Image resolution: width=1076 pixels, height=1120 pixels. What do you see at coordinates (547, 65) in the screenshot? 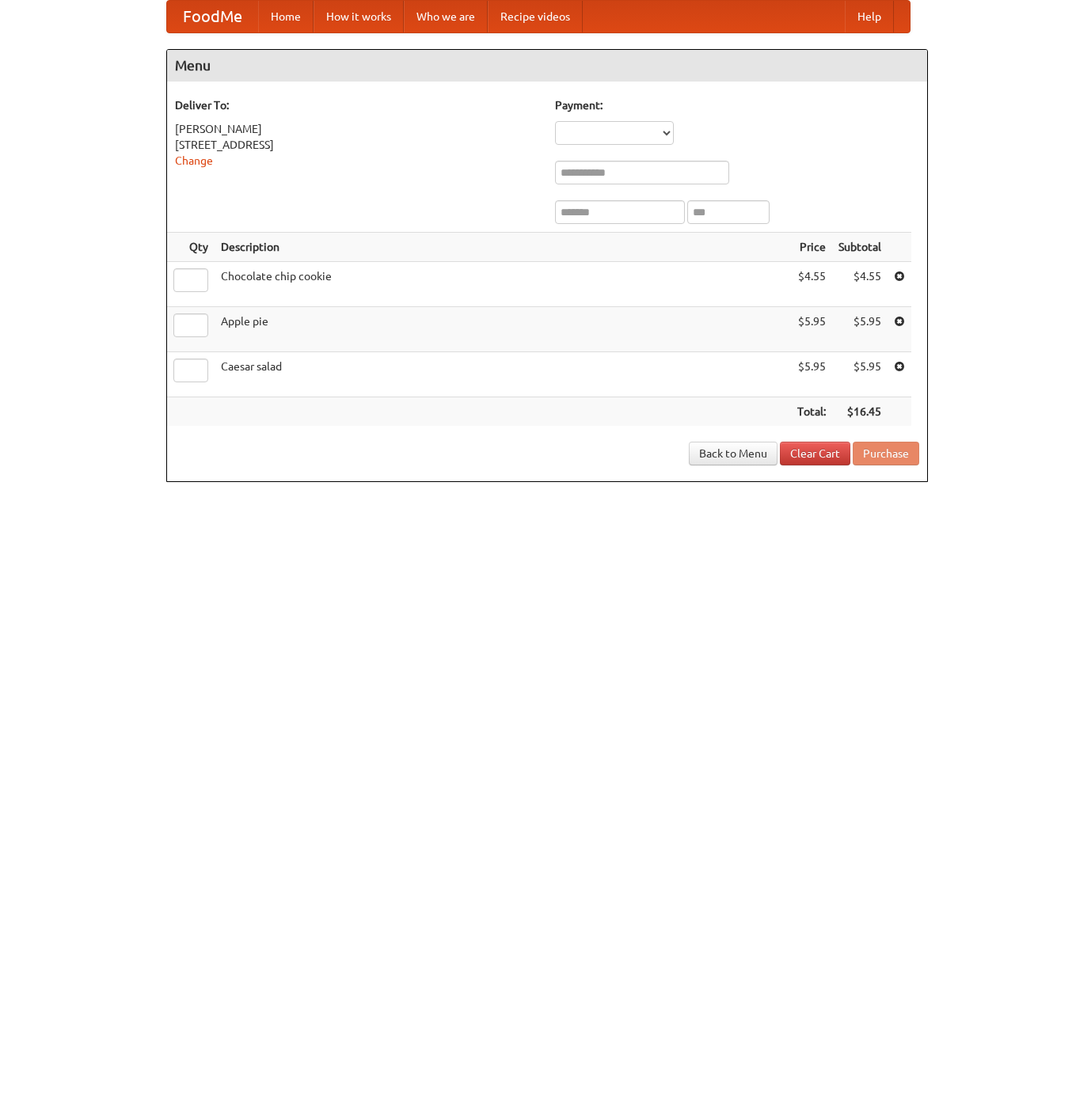
I see `h4: Menu` at bounding box center [547, 65].